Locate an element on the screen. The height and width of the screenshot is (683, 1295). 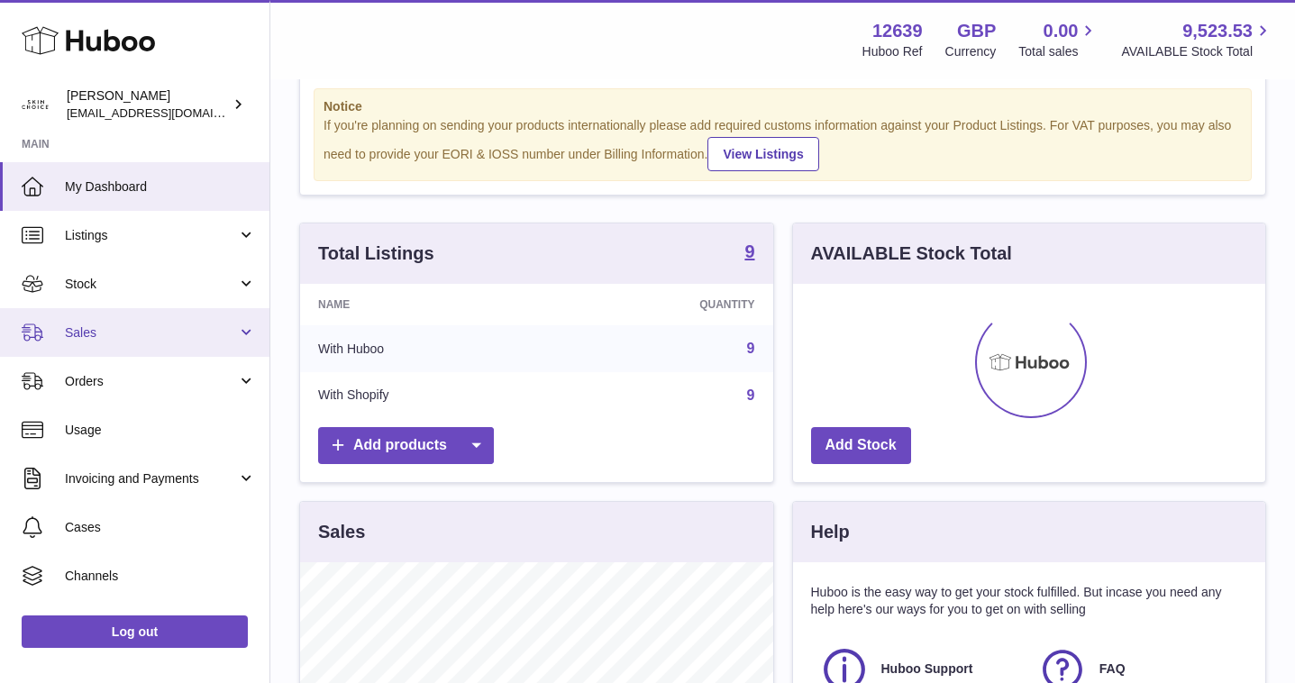
span: AVAILABLE Stock Total is located at coordinates (1197, 51).